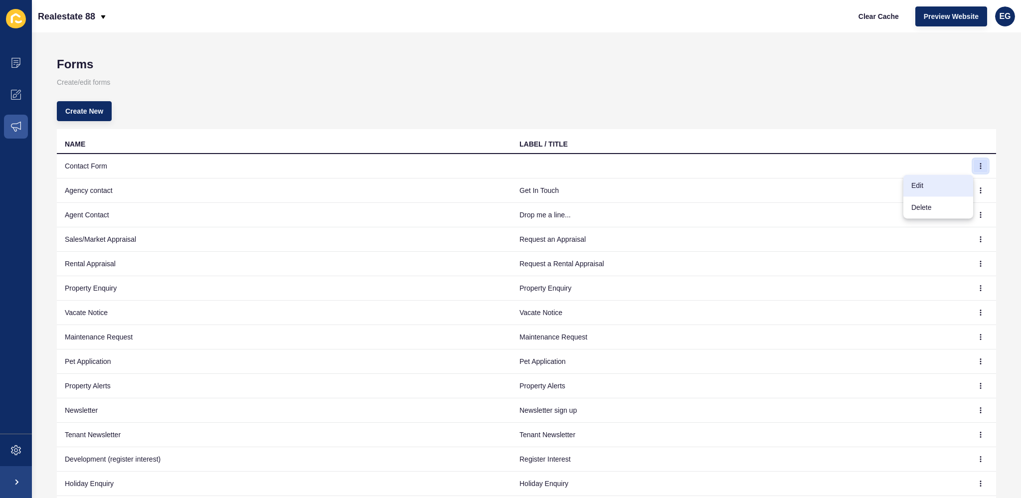 The image size is (1021, 498). Describe the element at coordinates (1004, 16) in the screenshot. I see `span: EG` at that location.